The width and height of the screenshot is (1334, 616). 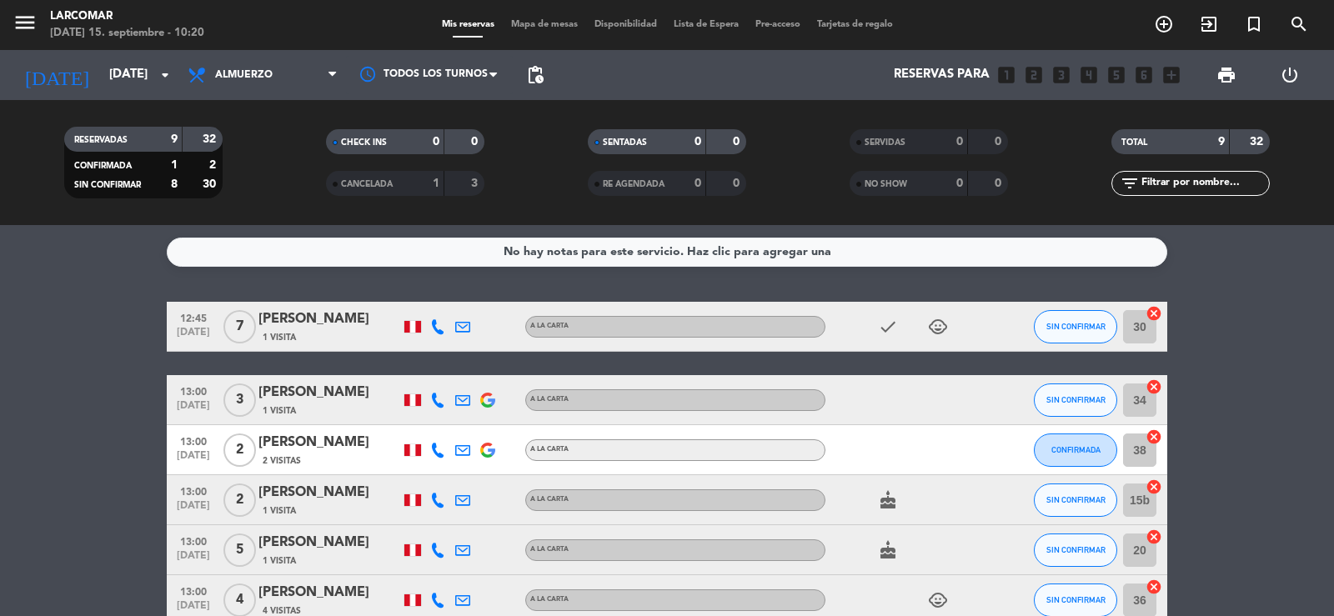 What do you see at coordinates (706, 24) in the screenshot?
I see `span: Lista de Espera` at bounding box center [706, 24].